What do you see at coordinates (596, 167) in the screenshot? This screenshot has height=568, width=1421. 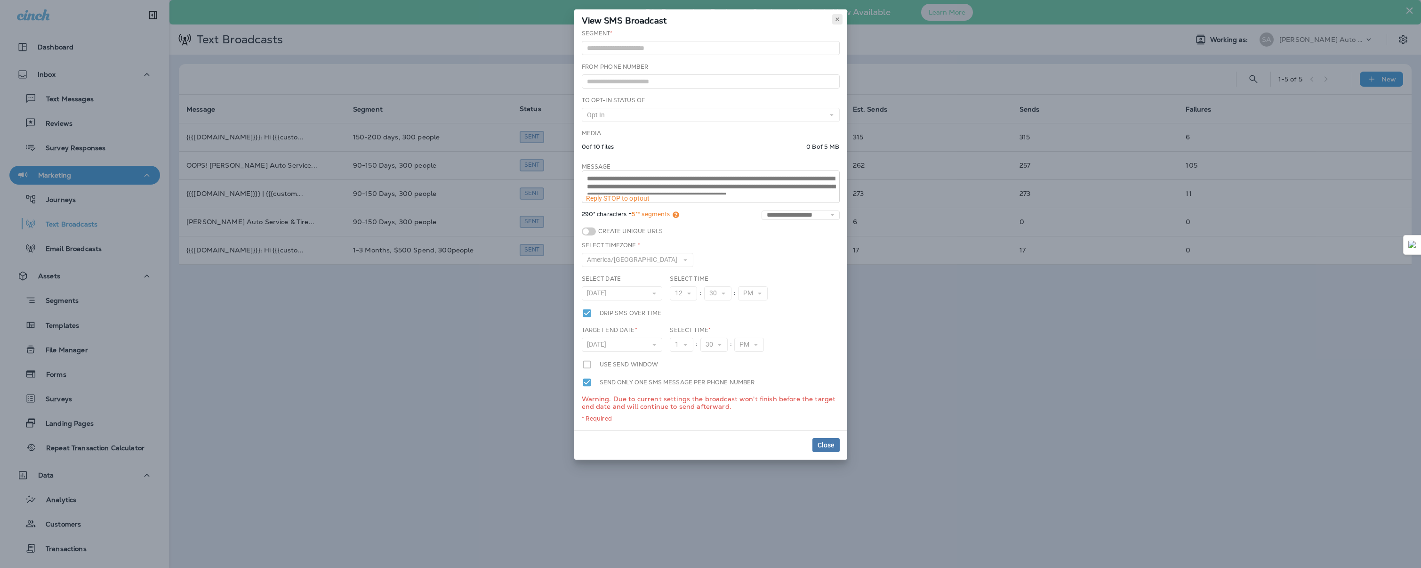 I see `label: Message` at bounding box center [596, 167].